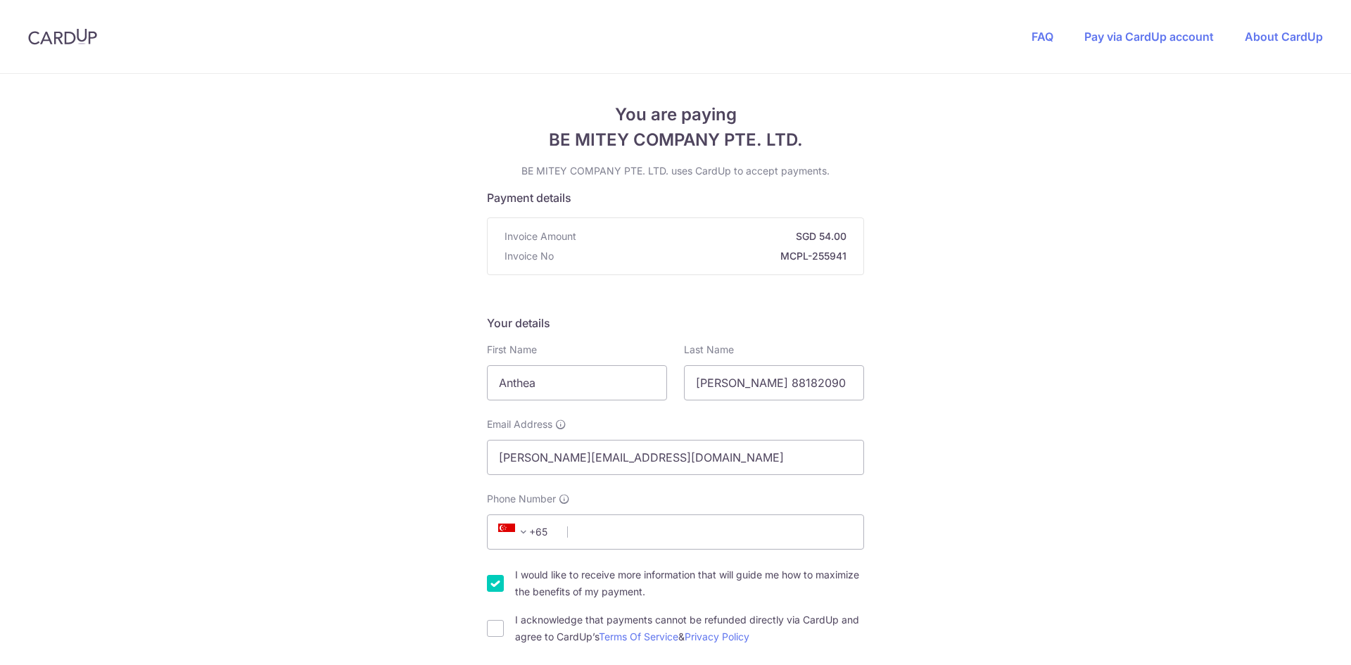 This screenshot has width=1351, height=665. Describe the element at coordinates (690, 628) in the screenshot. I see `label: I acknowledge that payments cannot be refunded directly via CardUp and agree to CardUp’s &` at that location.